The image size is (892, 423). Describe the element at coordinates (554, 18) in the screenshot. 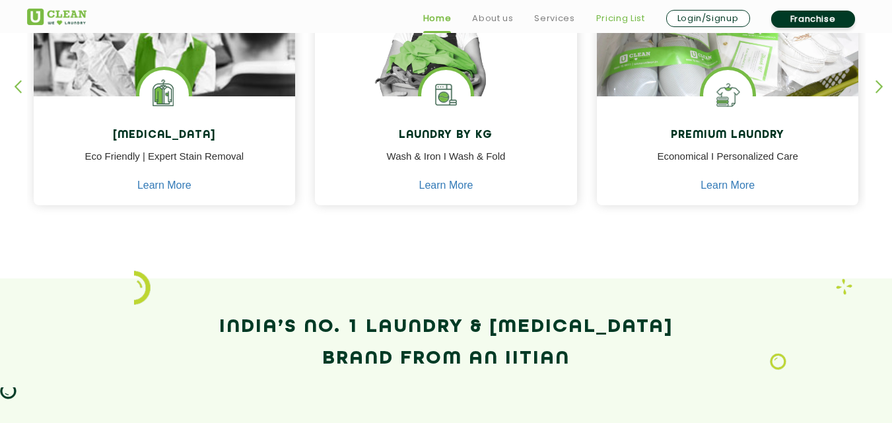

I see `a: Services` at that location.